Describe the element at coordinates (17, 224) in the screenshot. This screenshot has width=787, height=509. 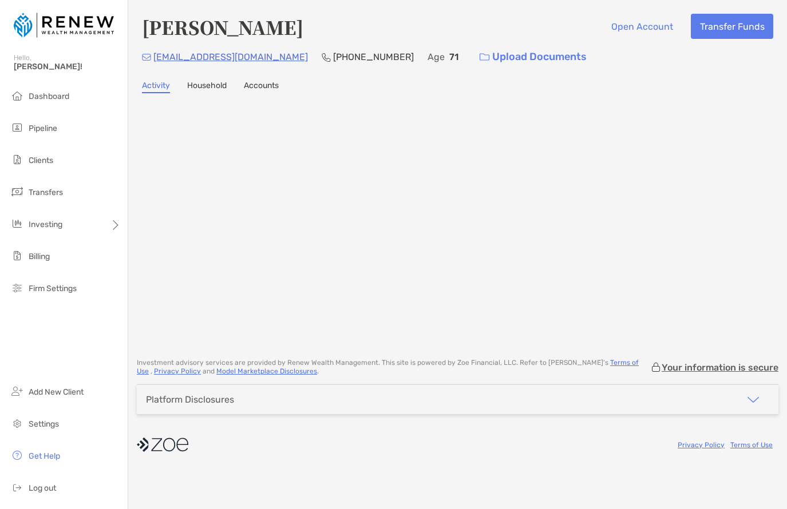
I see `img: investing icon` at that location.